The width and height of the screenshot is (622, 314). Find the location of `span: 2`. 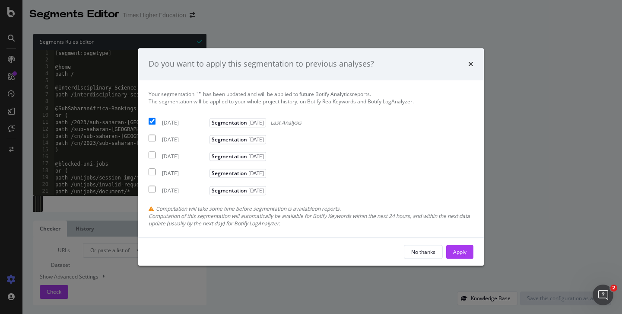

span: 2 is located at coordinates (614, 288).